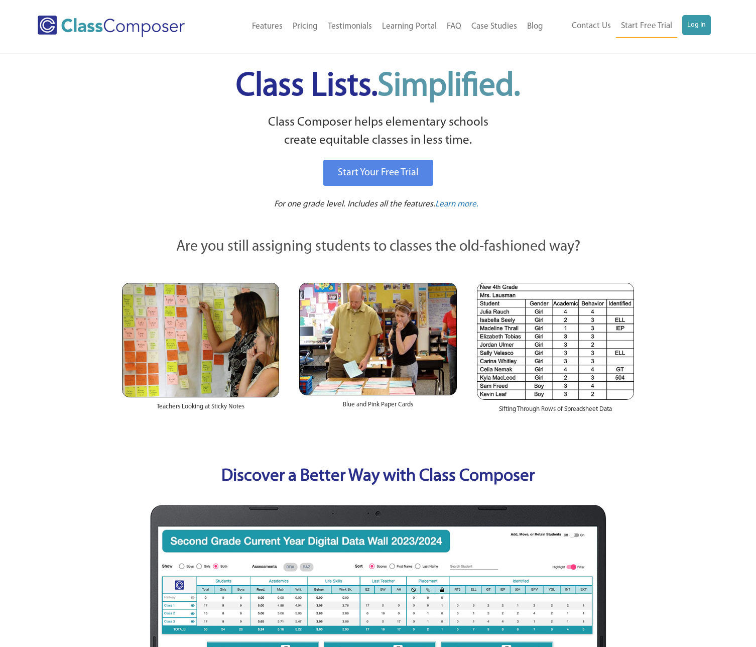 This screenshot has width=756, height=647. I want to click on span: Class Lists., so click(378, 86).